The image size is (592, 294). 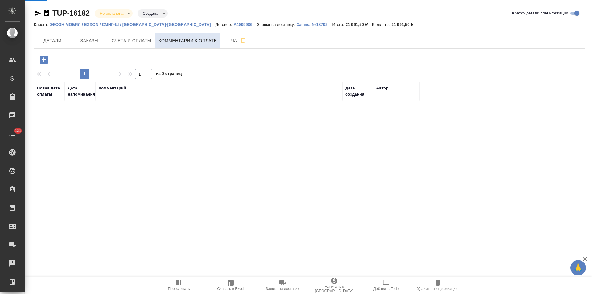 What do you see at coordinates (382, 24) in the screenshot?
I see `p: К оплате:` at bounding box center [382, 24].